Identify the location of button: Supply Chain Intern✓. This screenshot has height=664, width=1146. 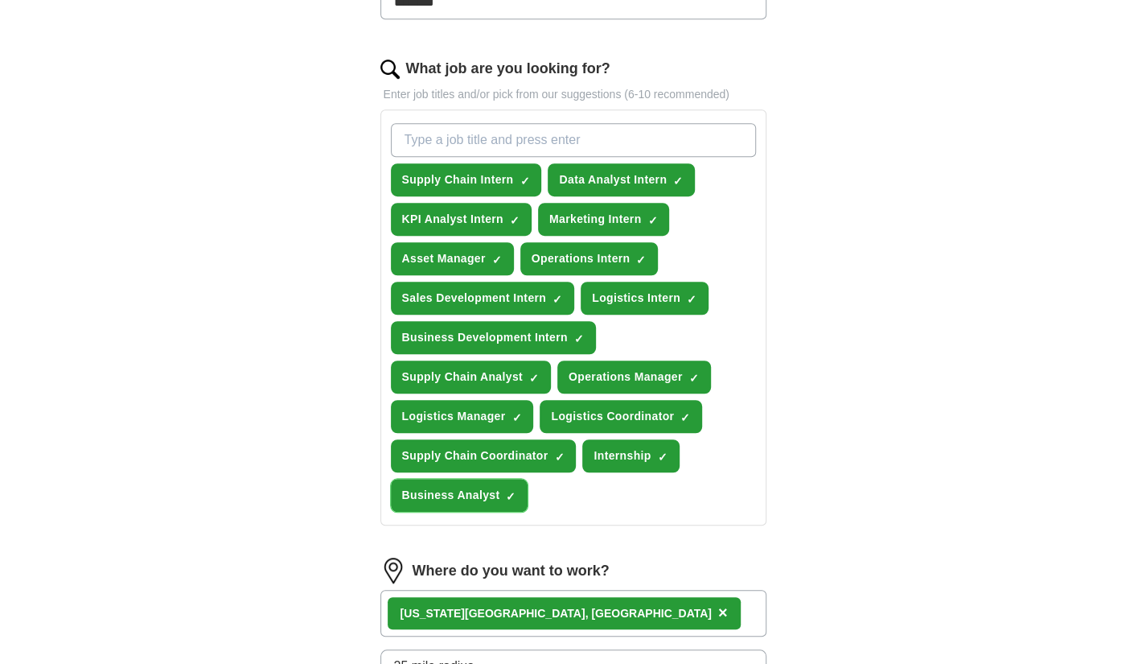
(467, 179).